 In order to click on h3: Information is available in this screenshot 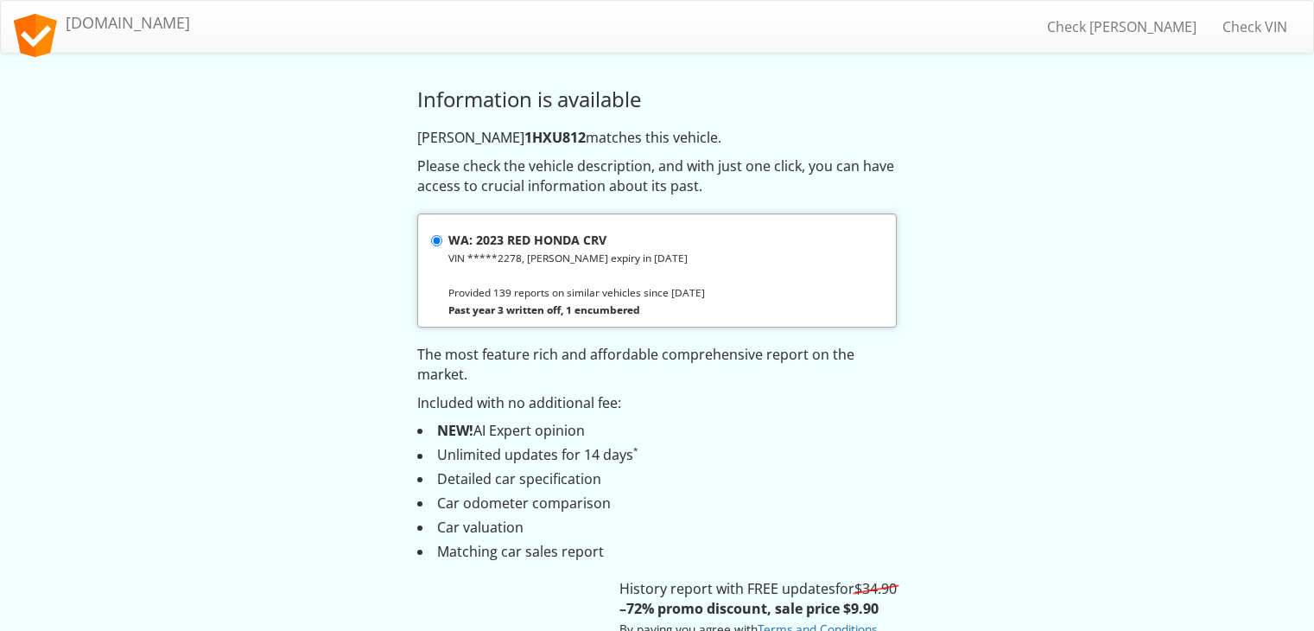, I will do `click(657, 99)`.